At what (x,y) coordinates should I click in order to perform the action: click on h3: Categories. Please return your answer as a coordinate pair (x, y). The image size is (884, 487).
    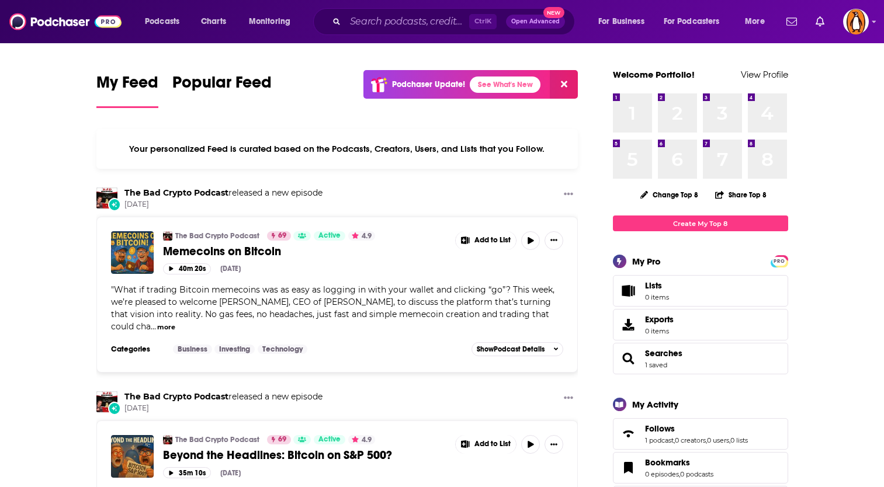
    Looking at the image, I should click on (137, 349).